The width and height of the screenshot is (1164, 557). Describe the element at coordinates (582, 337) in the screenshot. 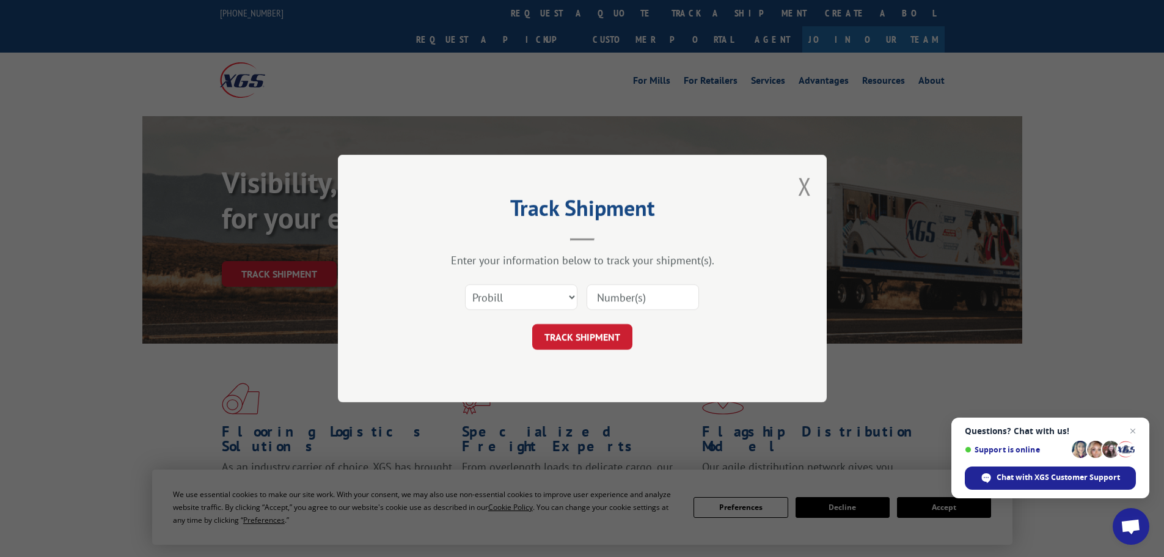

I see `button: TRACK SHIPMENT` at that location.